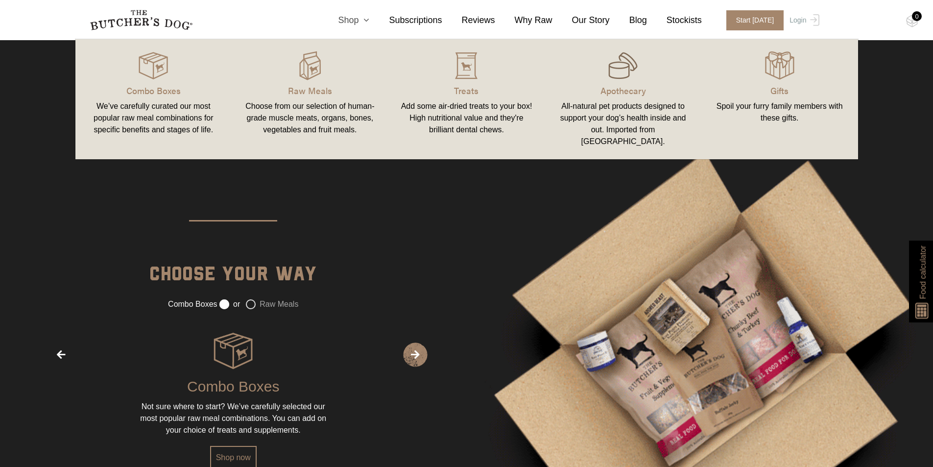 This screenshot has height=467, width=933. Describe the element at coordinates (623, 99) in the screenshot. I see `a: Apothecary All-natural pet products designed to support your dog’s health inside and out. Importe...` at that location.